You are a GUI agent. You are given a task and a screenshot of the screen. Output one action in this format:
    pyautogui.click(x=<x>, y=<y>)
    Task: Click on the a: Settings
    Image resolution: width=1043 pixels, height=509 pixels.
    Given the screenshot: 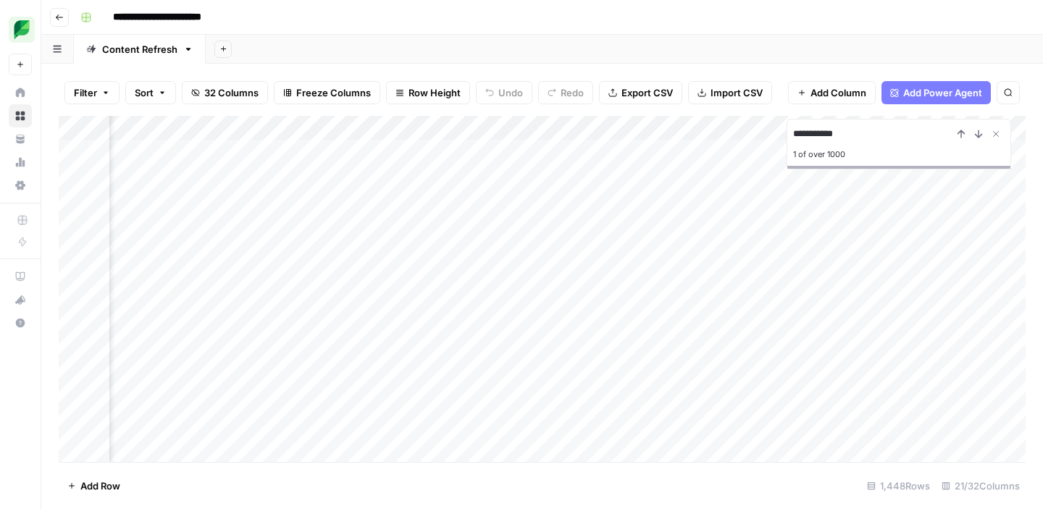 What is the action you would take?
    pyautogui.click(x=20, y=185)
    